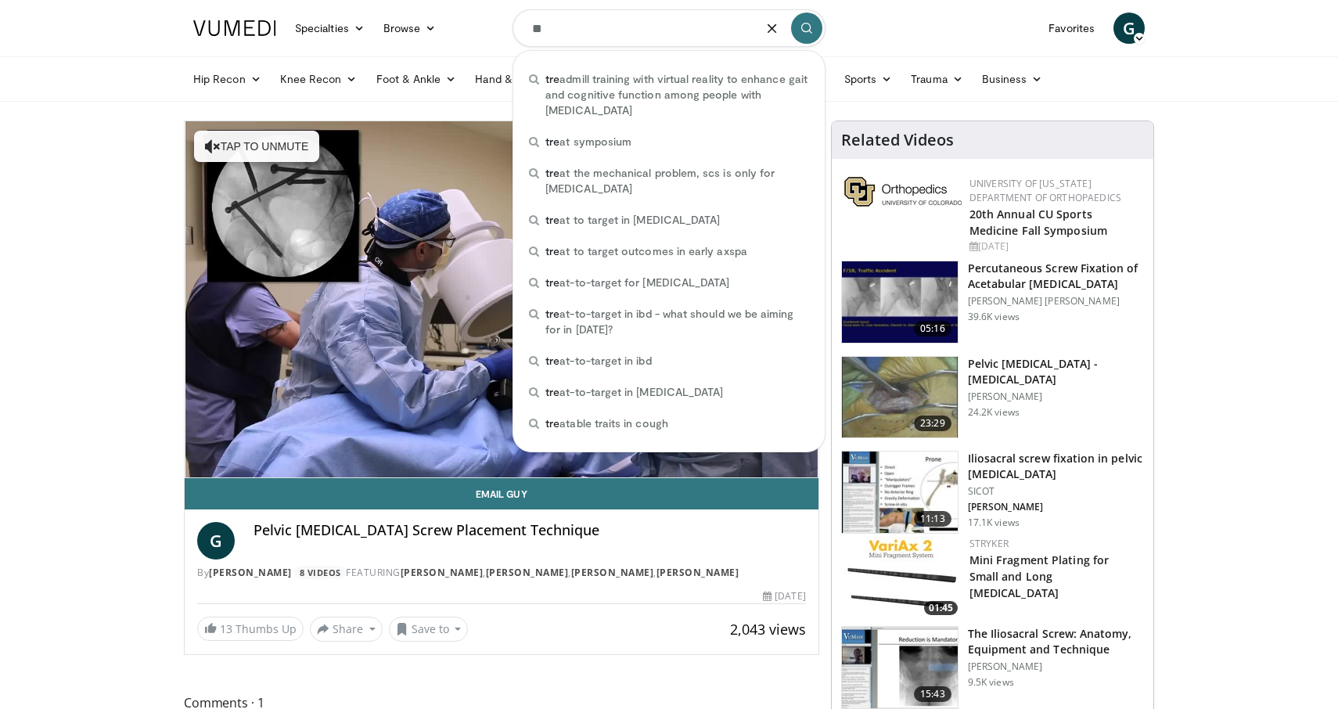 This screenshot has height=709, width=1338. I want to click on img: 355603a8-37da-49b6-856f-e00d7e9307d3.png.150x105_q85_autocrop_double_scale_upscale_version-0.2.png, so click(903, 192).